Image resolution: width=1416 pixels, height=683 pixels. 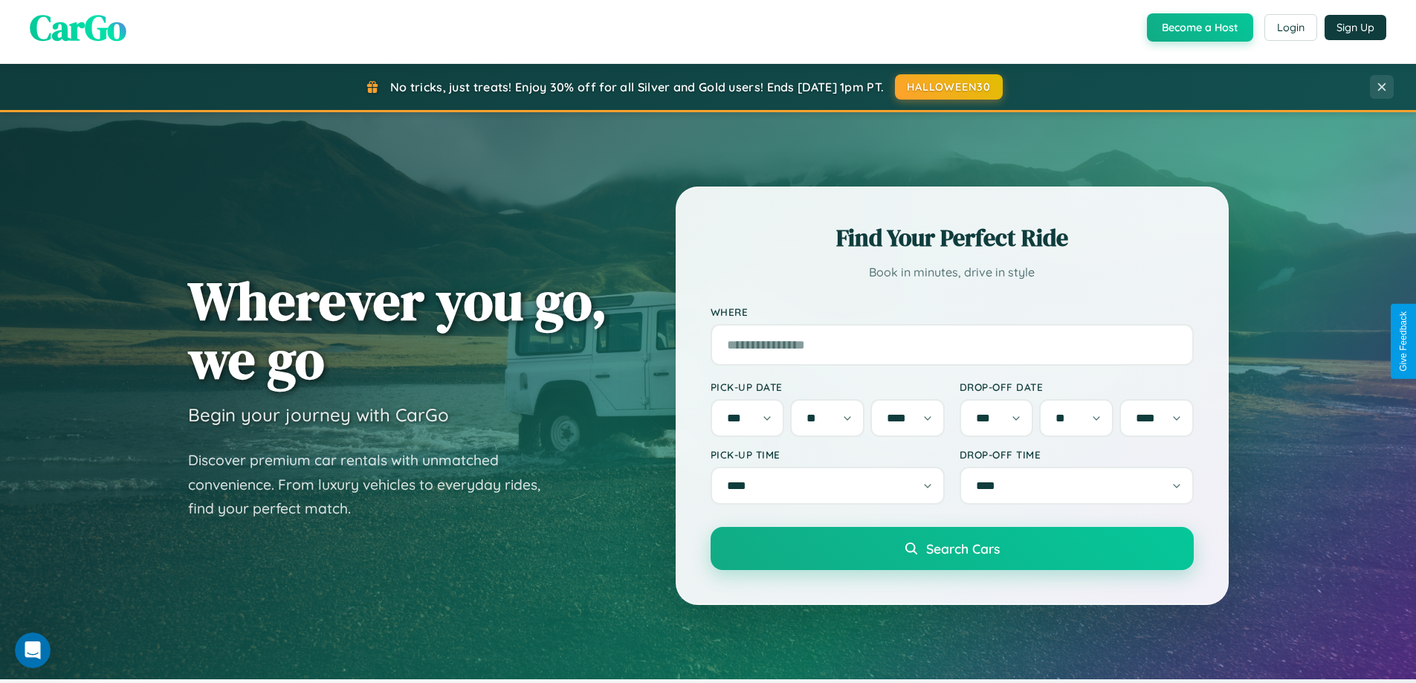 What do you see at coordinates (952, 311) in the screenshot?
I see `label: Where` at bounding box center [952, 311].